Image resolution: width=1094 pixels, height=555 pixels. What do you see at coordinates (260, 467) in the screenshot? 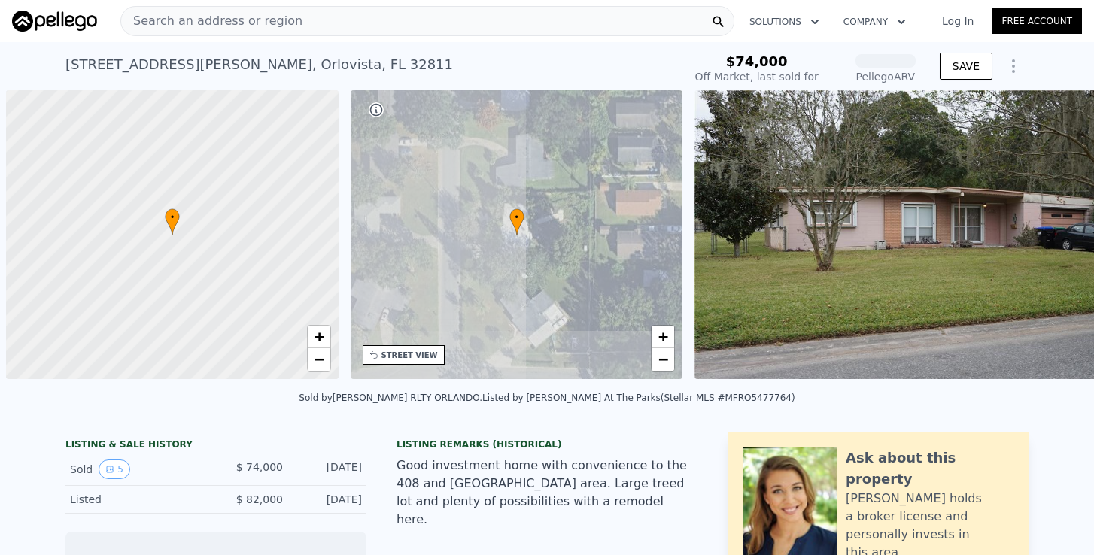
I see `span: $ 74,000` at bounding box center [260, 467].